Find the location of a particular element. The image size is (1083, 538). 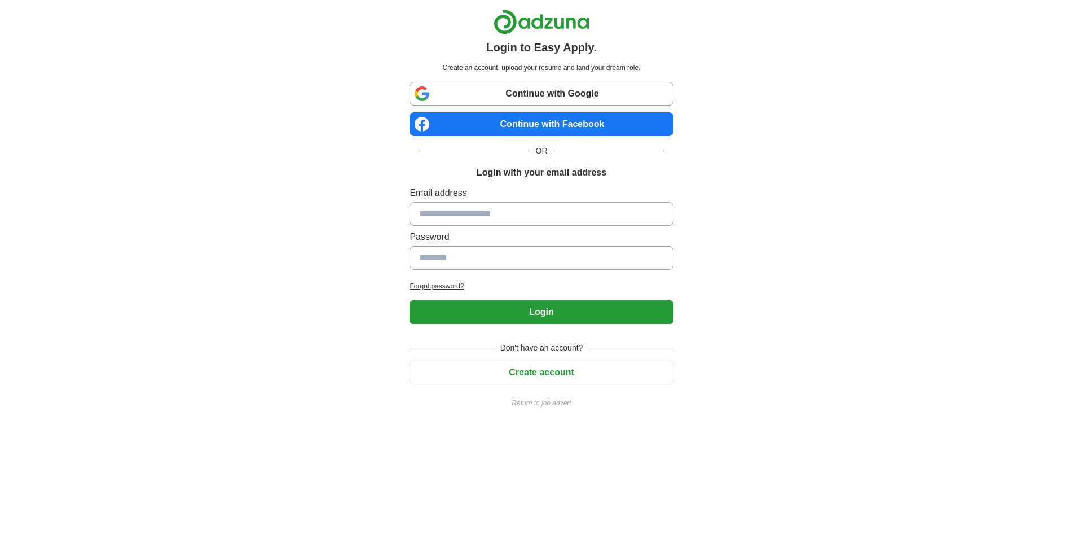

h1: Login with your email address is located at coordinates (542, 173).